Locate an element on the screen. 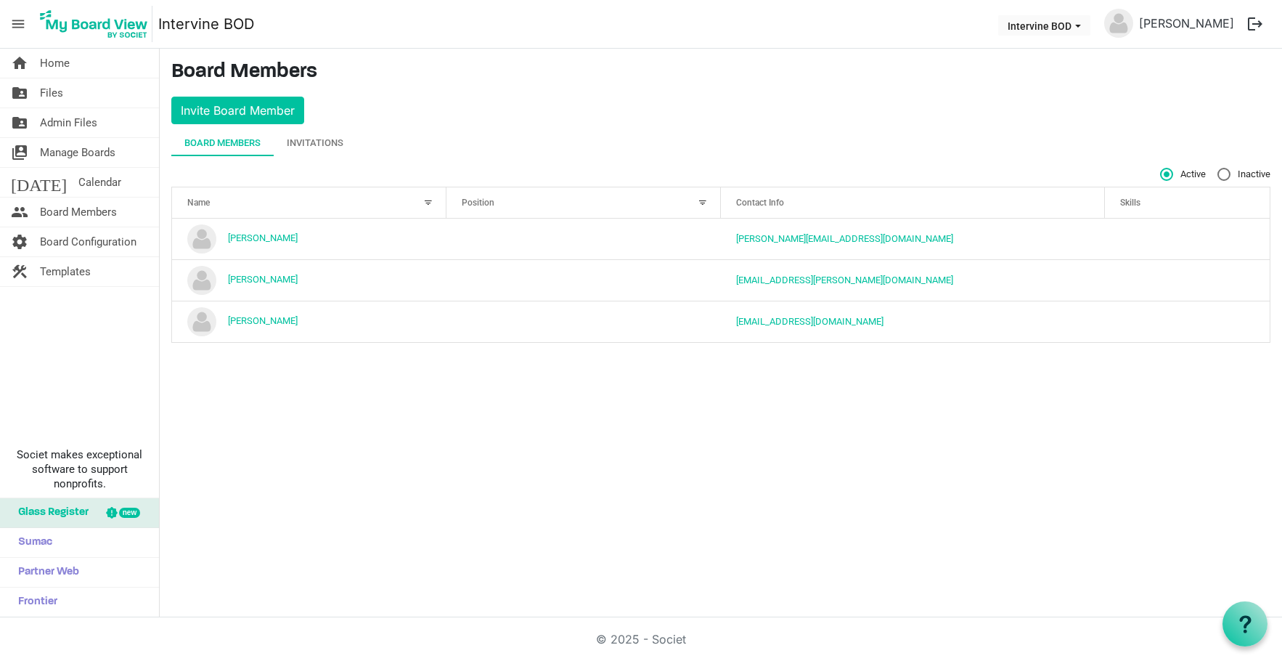 The width and height of the screenshot is (1282, 661). h3: Board Members is located at coordinates (721, 73).